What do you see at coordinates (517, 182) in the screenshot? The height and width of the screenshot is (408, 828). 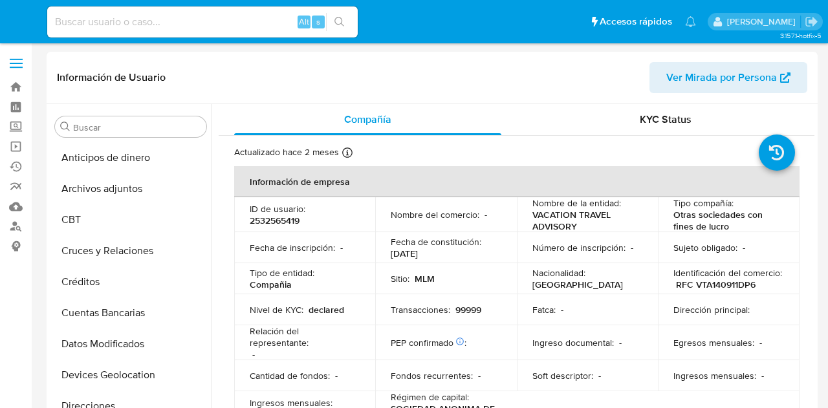 I see `th: Información de empresa` at bounding box center [517, 182].